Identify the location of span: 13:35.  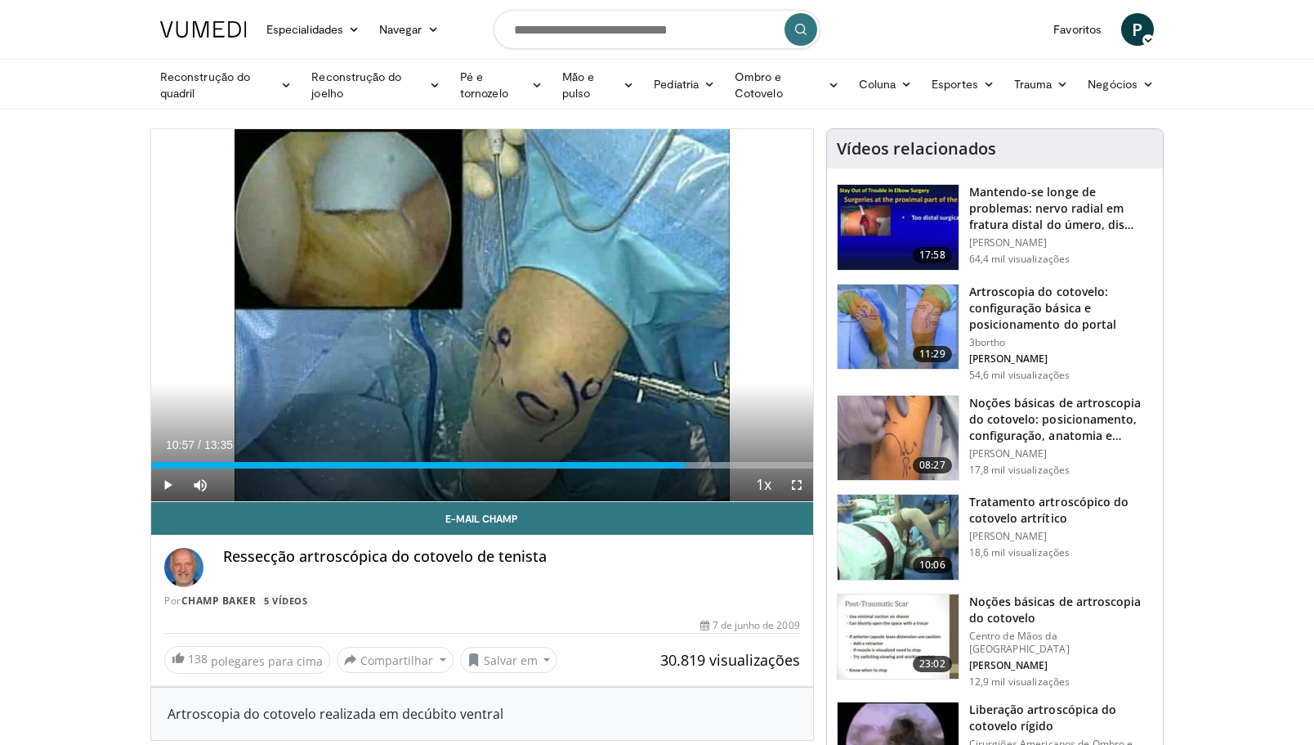
(218, 445).